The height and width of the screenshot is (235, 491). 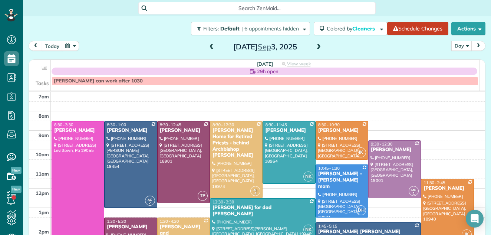 I want to click on small: 1, so click(x=414, y=193).